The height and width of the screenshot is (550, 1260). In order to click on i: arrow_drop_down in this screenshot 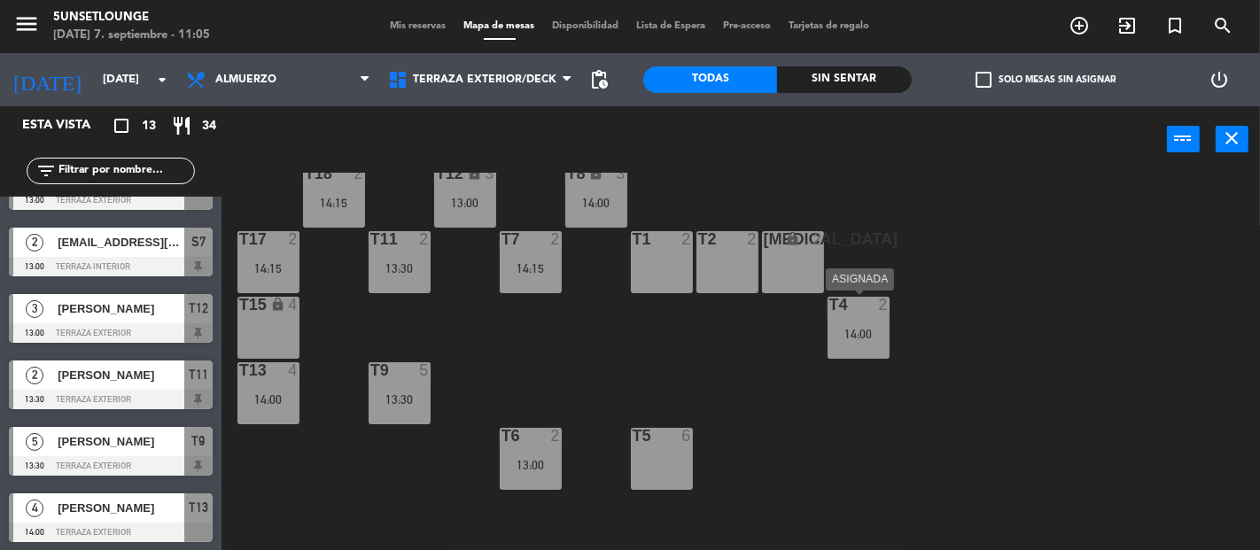, I will do `click(162, 80)`.